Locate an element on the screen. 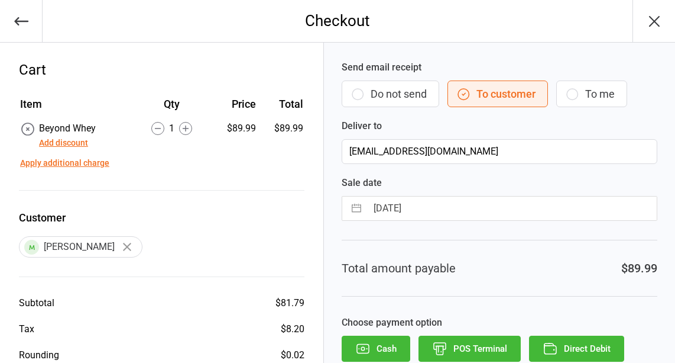  div: Cart is located at coordinates (161, 70).